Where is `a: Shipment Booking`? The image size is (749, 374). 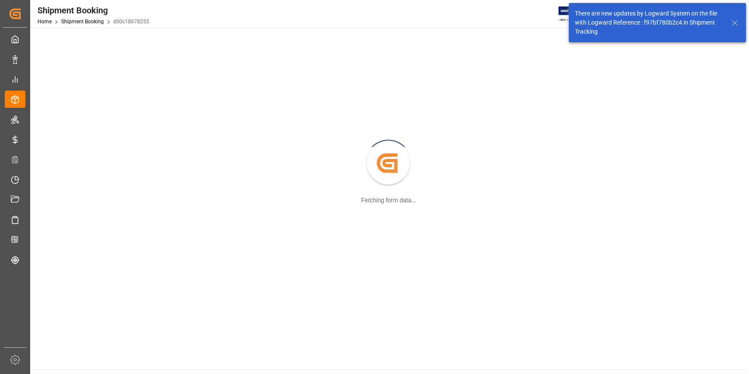
a: Shipment Booking is located at coordinates (82, 22).